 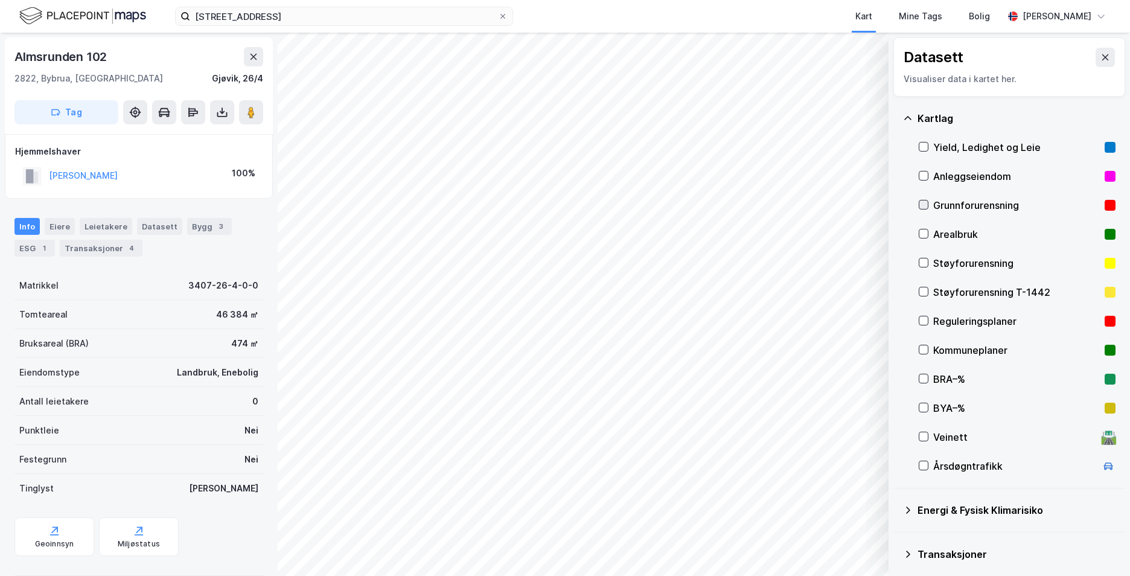 I want to click on div: Festegrunn, so click(x=43, y=460).